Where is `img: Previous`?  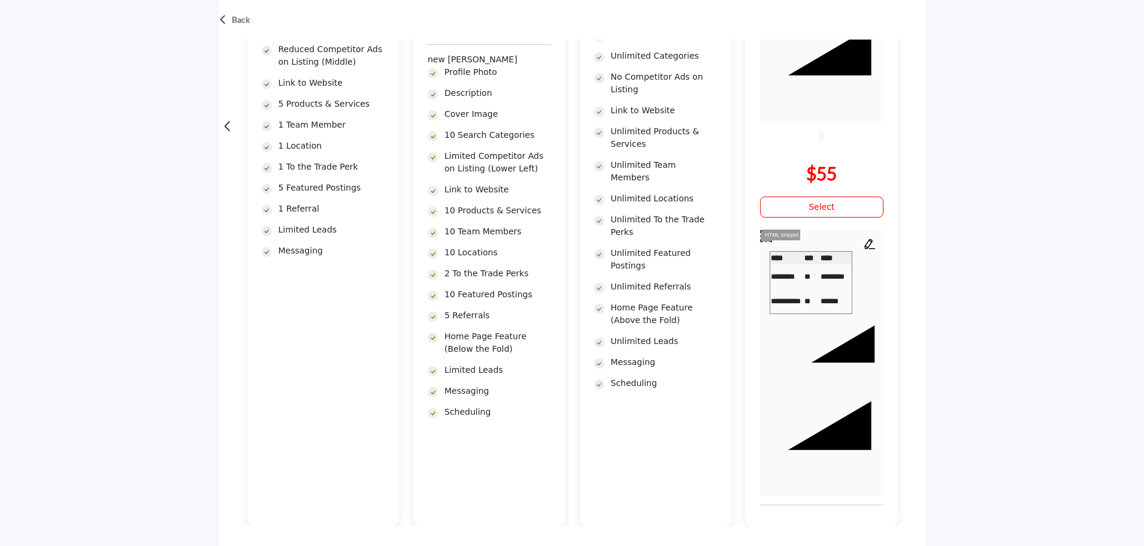 img: Previous is located at coordinates (227, 126).